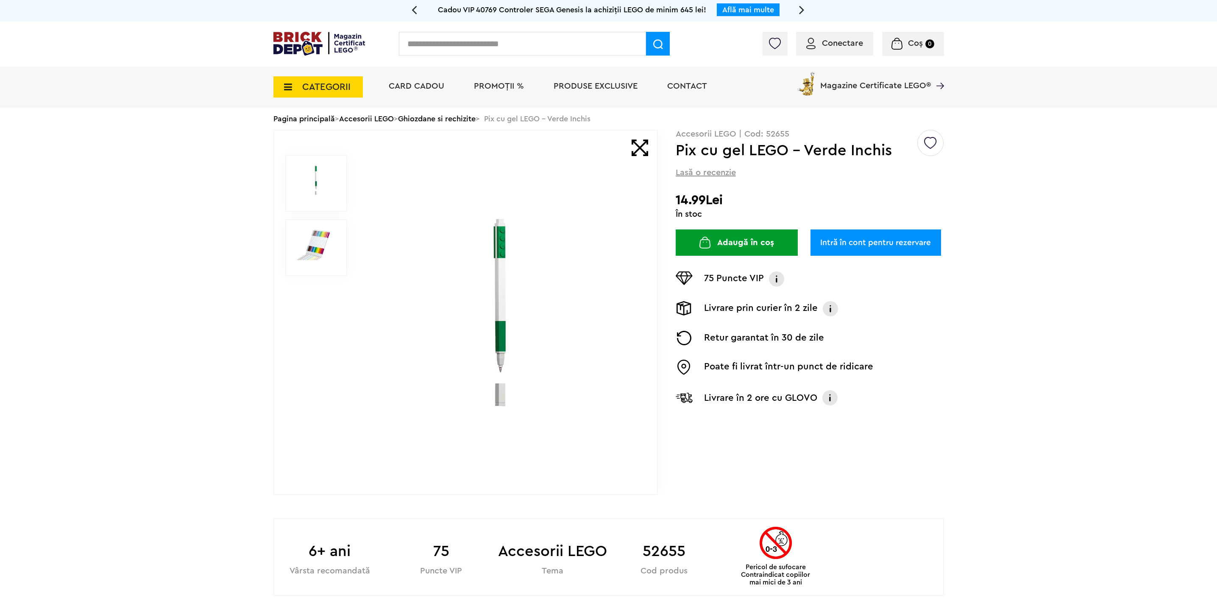  Describe the element at coordinates (748, 10) in the screenshot. I see `a: Află mai multe` at that location.